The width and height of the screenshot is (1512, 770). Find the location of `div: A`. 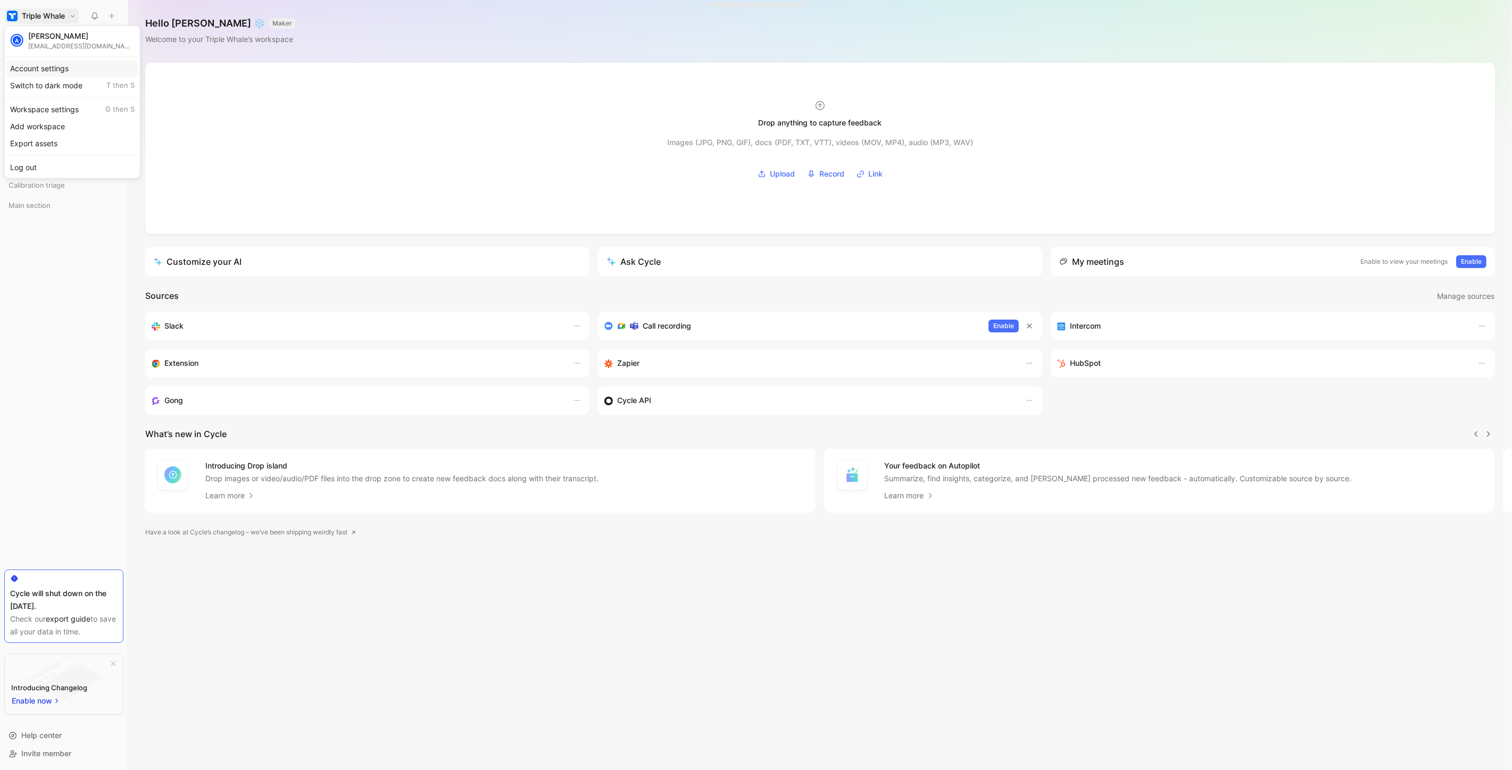

div: A is located at coordinates (17, 40).